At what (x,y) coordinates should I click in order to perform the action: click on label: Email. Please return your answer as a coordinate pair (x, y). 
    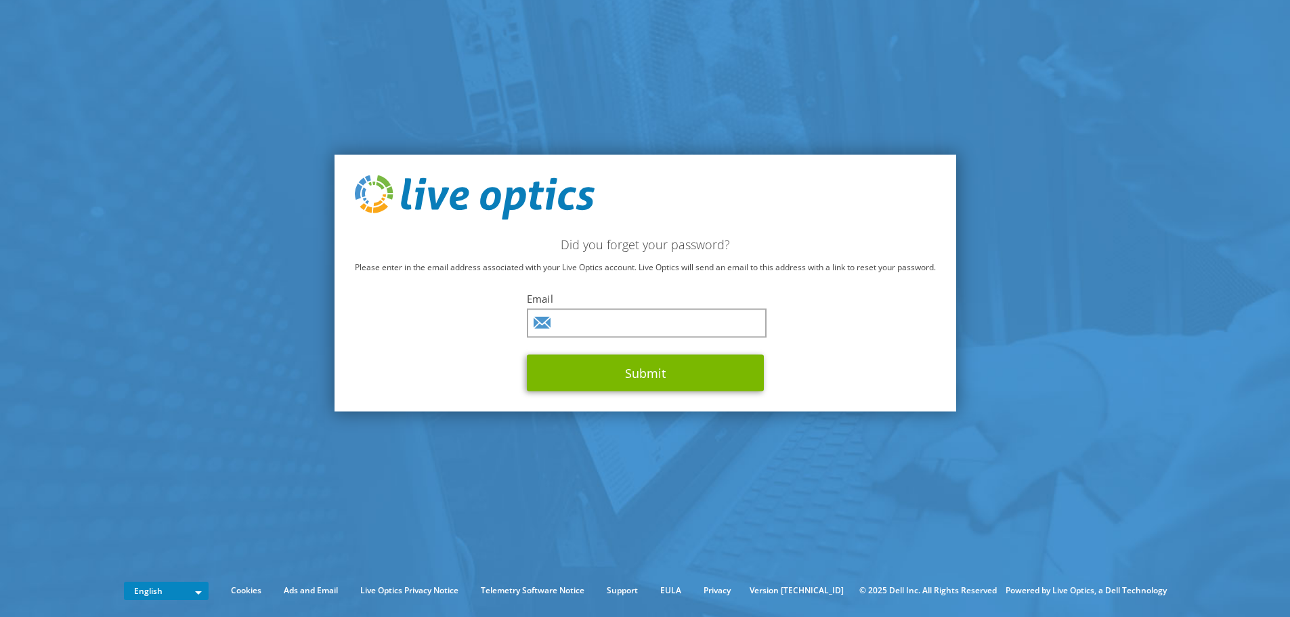
    Looking at the image, I should click on (645, 298).